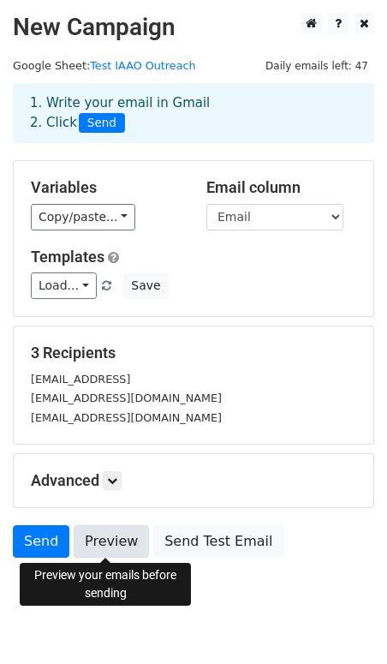  Describe the element at coordinates (83, 217) in the screenshot. I see `a: Copy/paste...` at that location.